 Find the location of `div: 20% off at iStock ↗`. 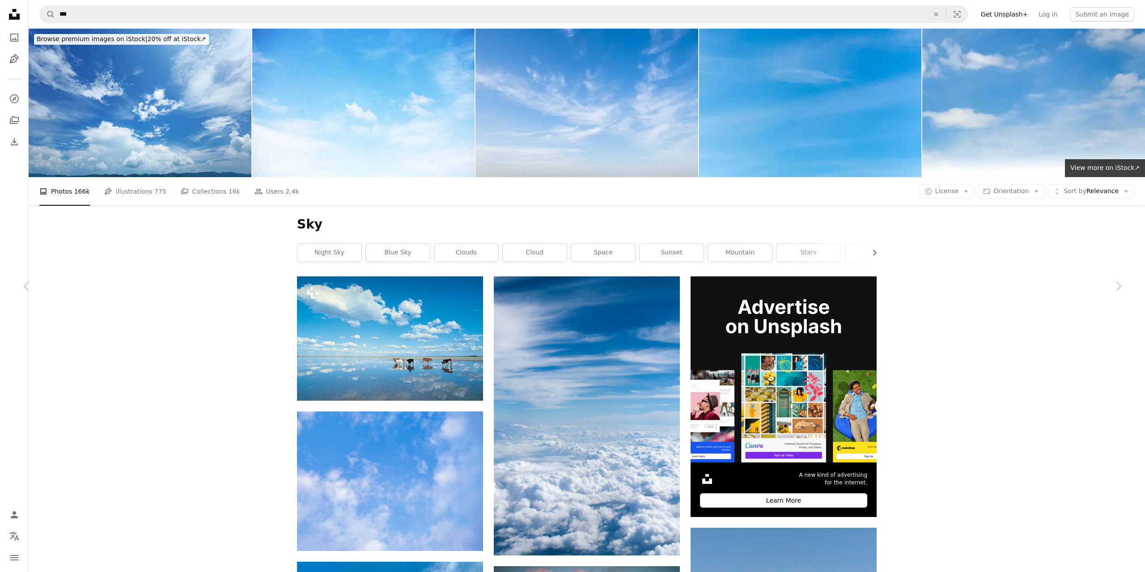

div: 20% off at iStock ↗ is located at coordinates (121, 39).